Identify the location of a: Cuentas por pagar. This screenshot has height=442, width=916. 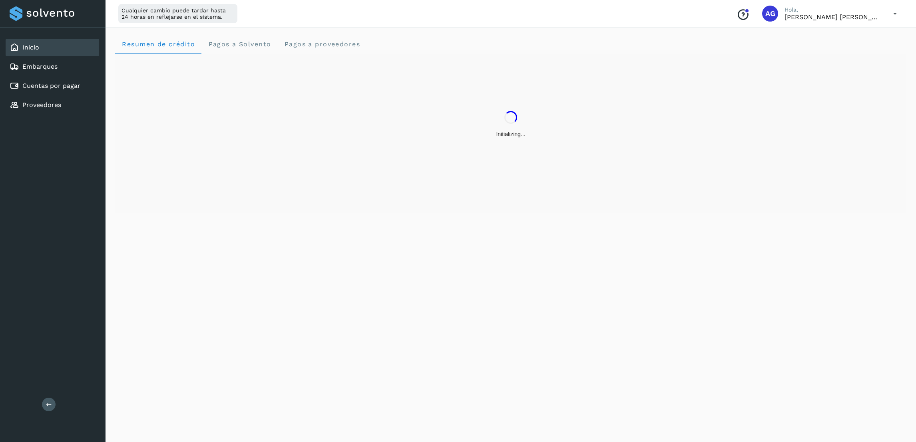
(51, 86).